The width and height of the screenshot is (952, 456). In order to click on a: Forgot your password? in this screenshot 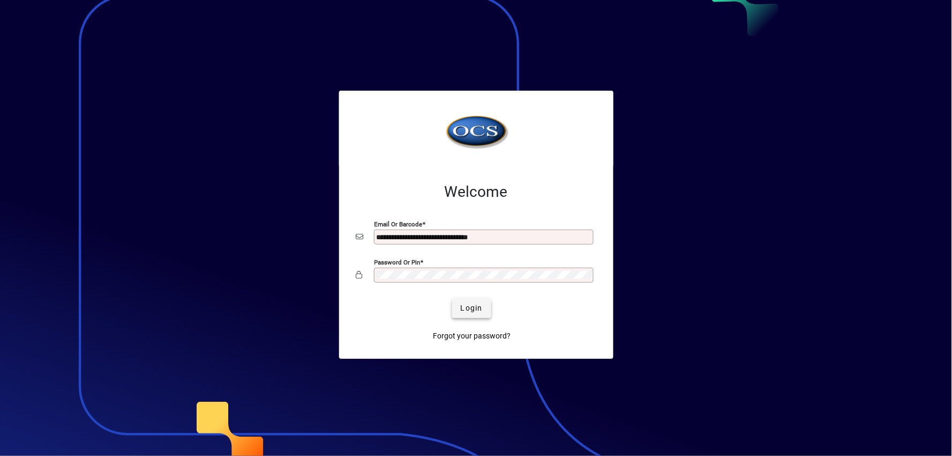, I will do `click(472, 336)`.